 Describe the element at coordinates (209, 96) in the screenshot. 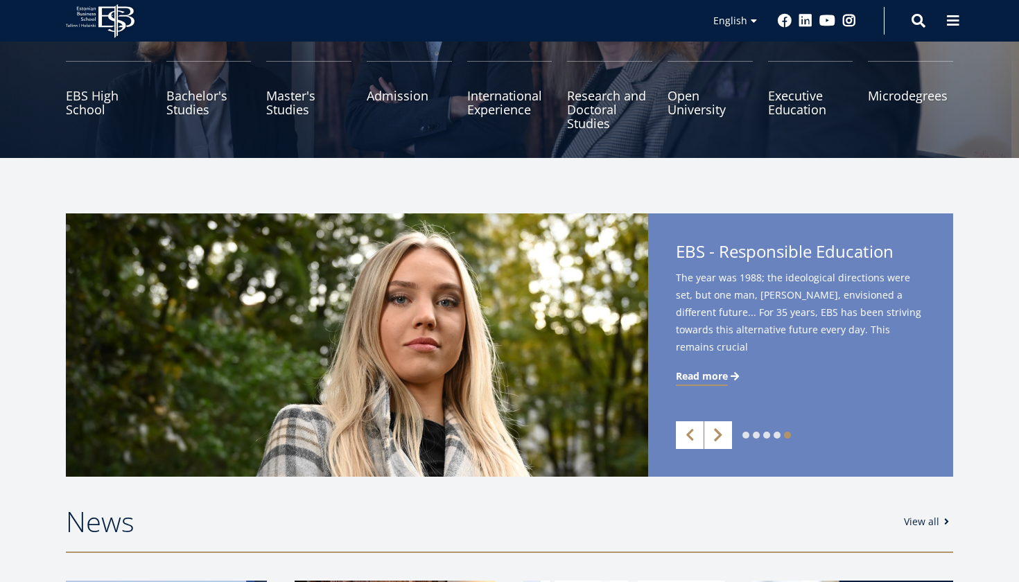

I see `a: Bachelor's Studies` at that location.